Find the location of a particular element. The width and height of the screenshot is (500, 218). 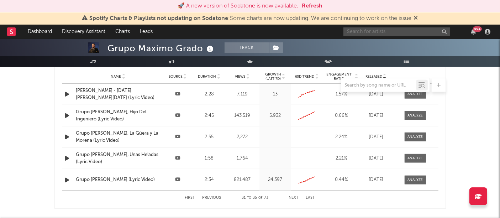

div: 2.21 % is located at coordinates (341, 158).